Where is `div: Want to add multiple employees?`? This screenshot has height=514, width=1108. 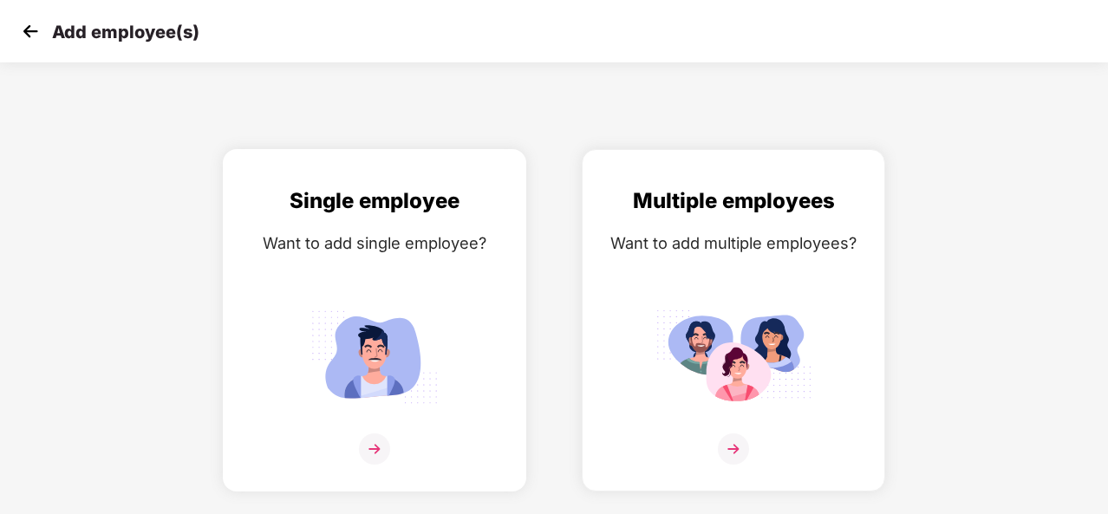 div: Want to add multiple employees? is located at coordinates (734, 243).